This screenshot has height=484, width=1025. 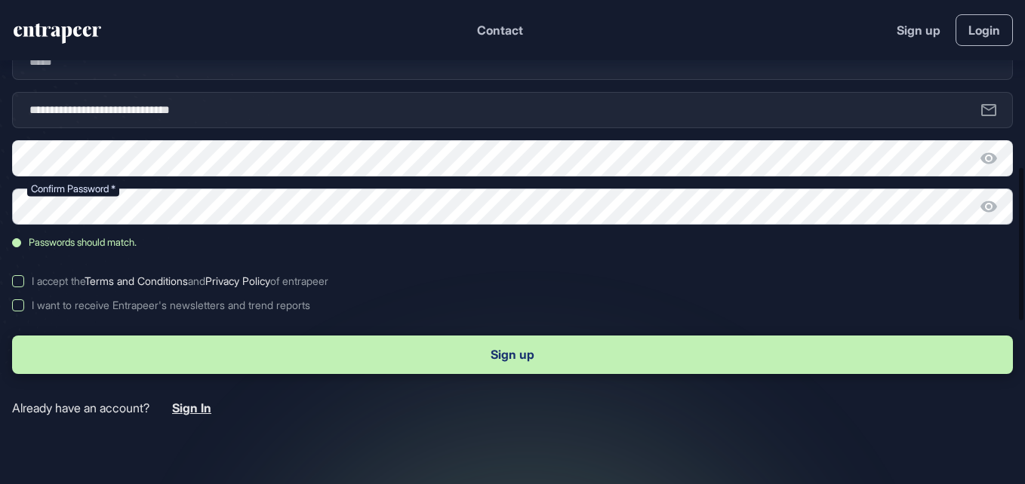 What do you see at coordinates (192, 408) in the screenshot?
I see `a: Sign In` at bounding box center [192, 408].